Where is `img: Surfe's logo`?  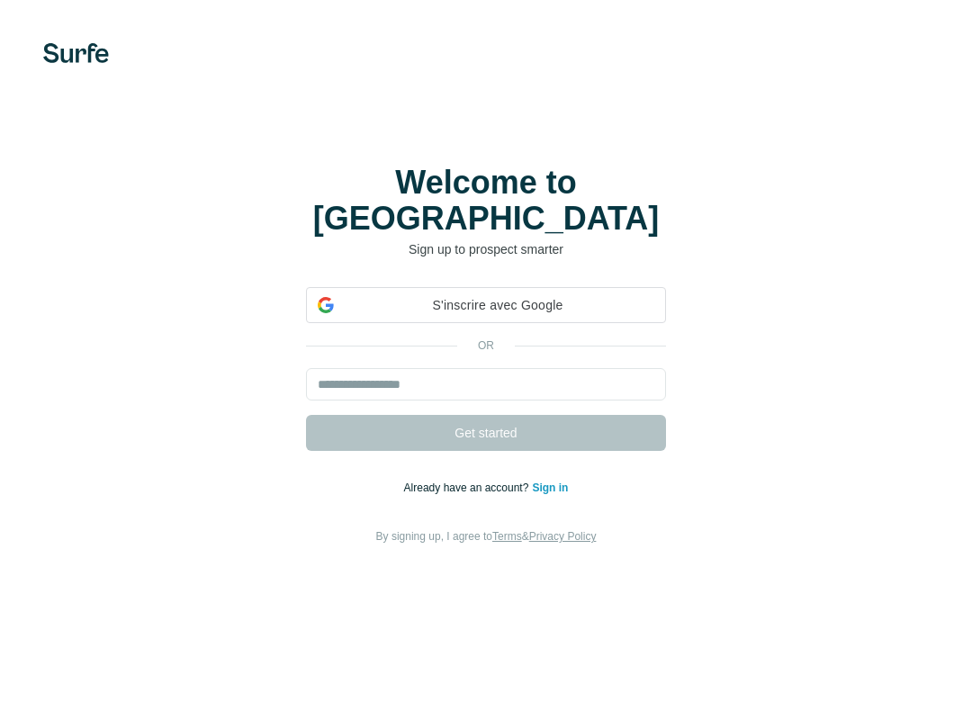
img: Surfe's logo is located at coordinates (76, 53).